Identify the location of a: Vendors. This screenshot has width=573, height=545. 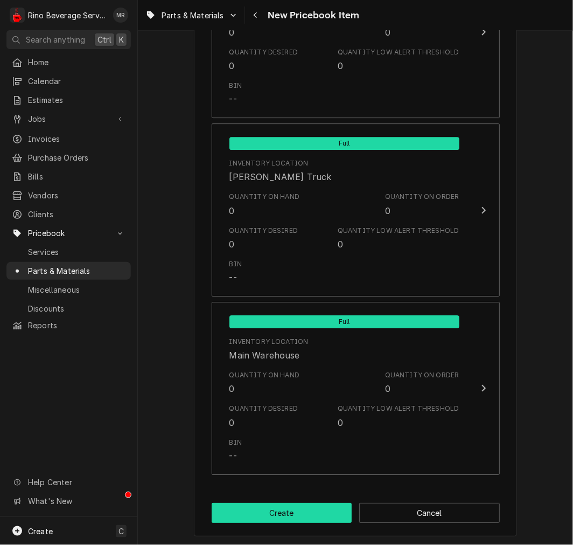
(68, 195).